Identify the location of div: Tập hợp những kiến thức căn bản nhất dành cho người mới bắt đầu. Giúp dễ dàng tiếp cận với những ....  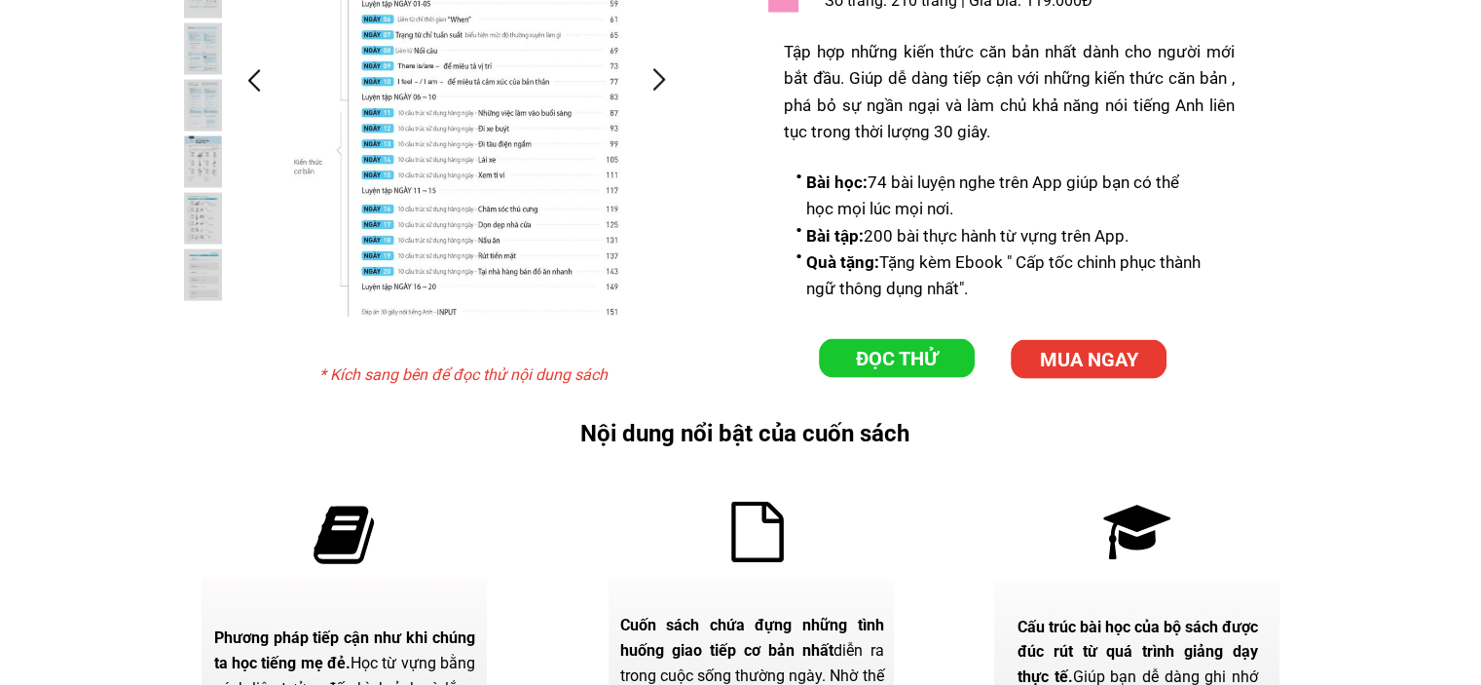
(1009, 92).